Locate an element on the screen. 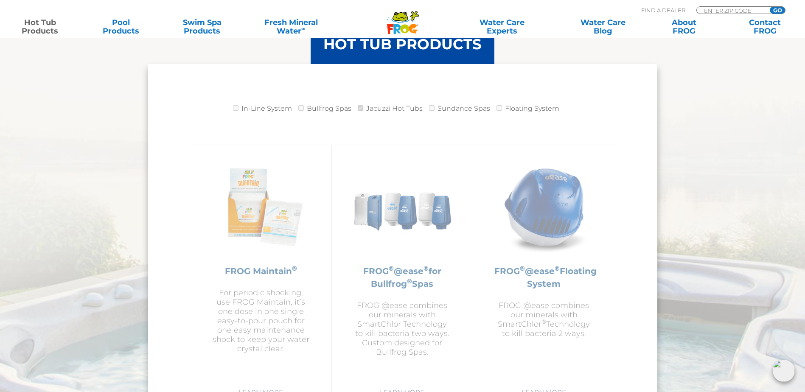 This screenshot has width=805, height=392. a: Water CareExperts is located at coordinates (502, 27).